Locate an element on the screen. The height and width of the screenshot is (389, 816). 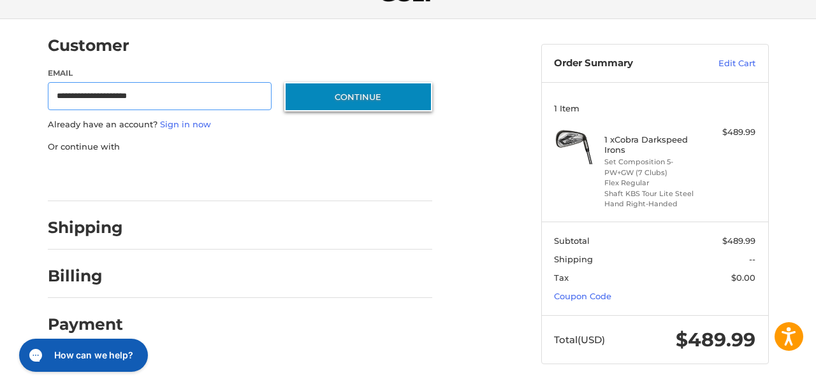
h2: Billing is located at coordinates (85, 276).